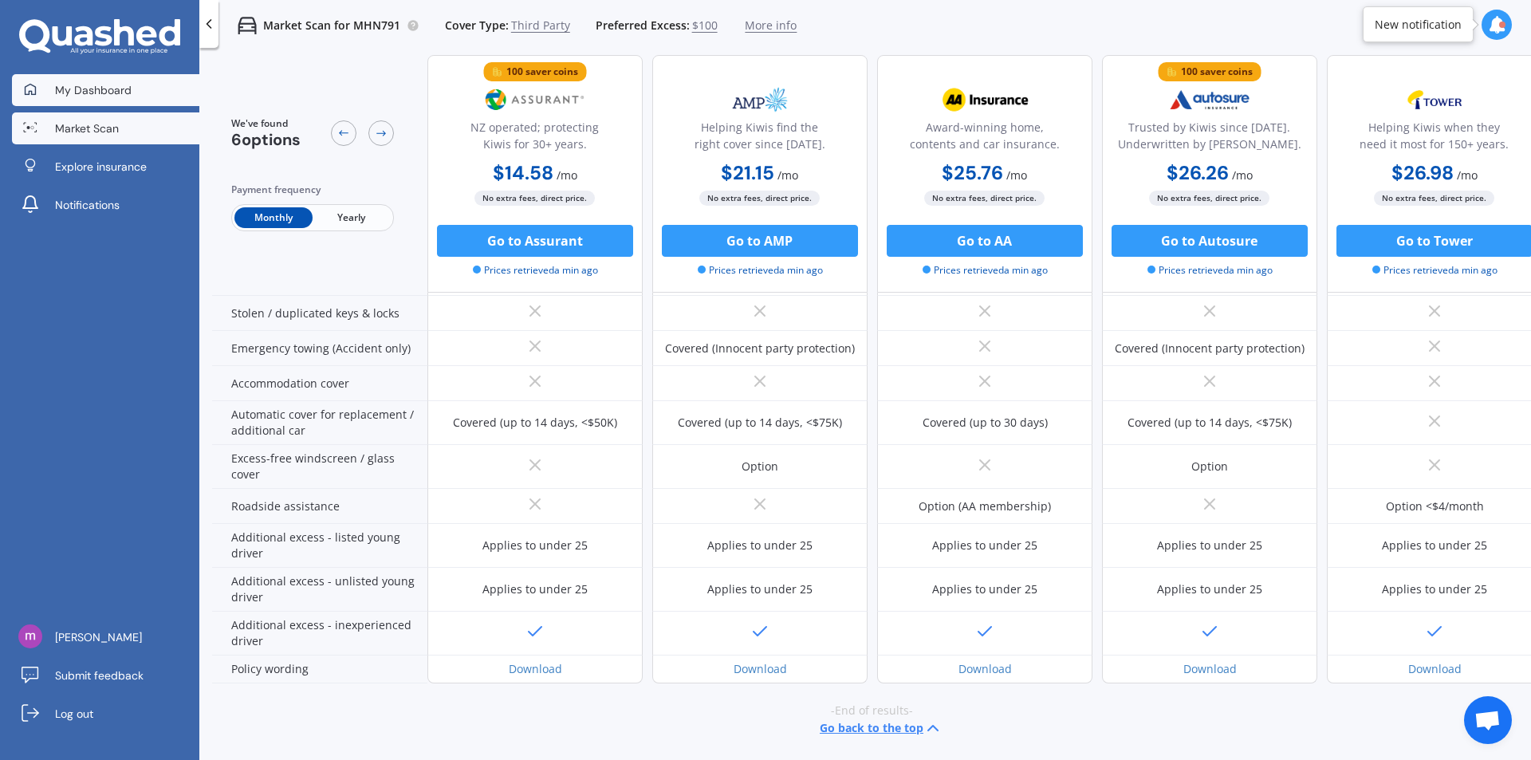 The height and width of the screenshot is (760, 1531). Describe the element at coordinates (105, 205) in the screenshot. I see `a: Notifications` at that location.